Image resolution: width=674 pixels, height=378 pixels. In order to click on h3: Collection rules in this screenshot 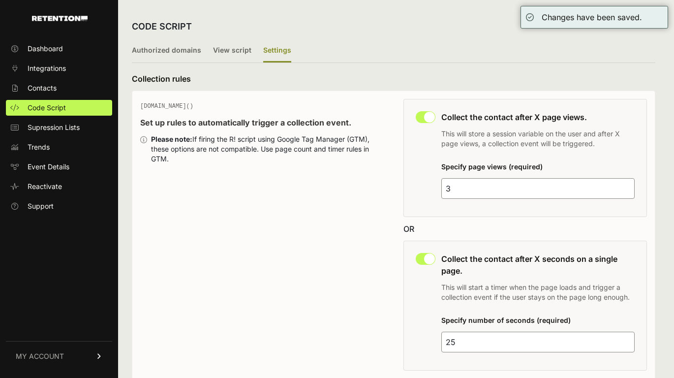, I will do `click(394, 79)`.